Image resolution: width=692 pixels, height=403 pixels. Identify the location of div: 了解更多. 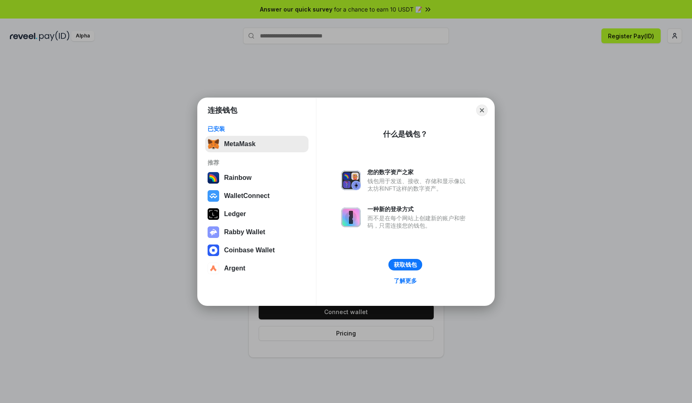
(406, 281).